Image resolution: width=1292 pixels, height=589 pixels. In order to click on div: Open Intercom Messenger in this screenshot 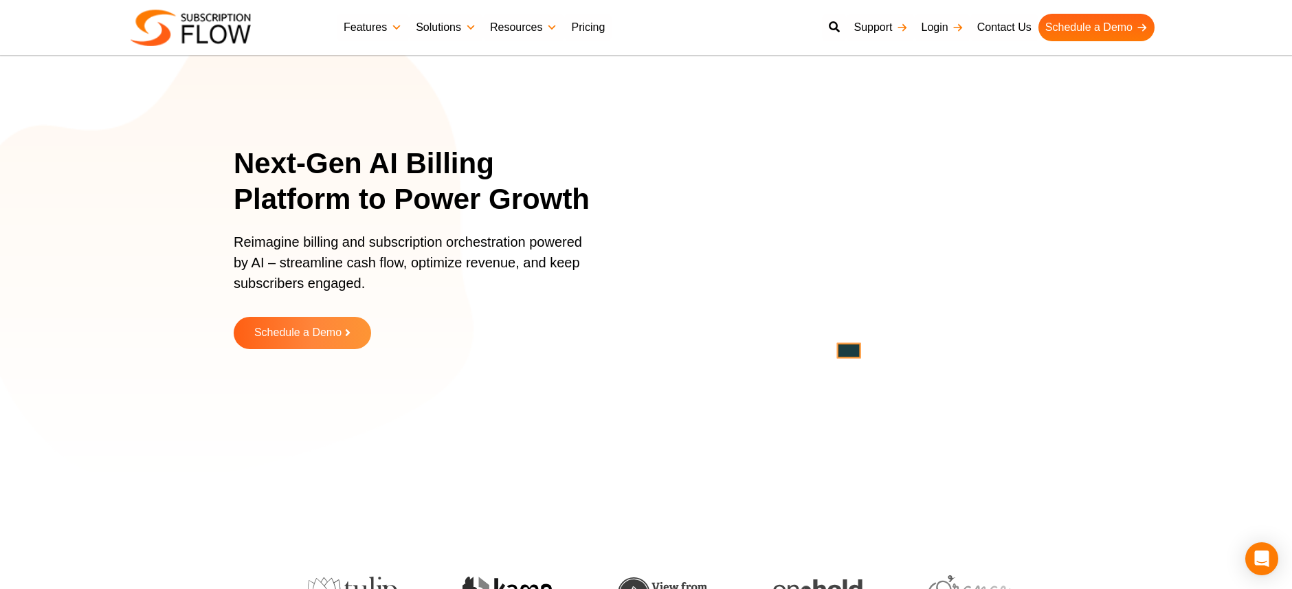, I will do `click(1261, 559)`.